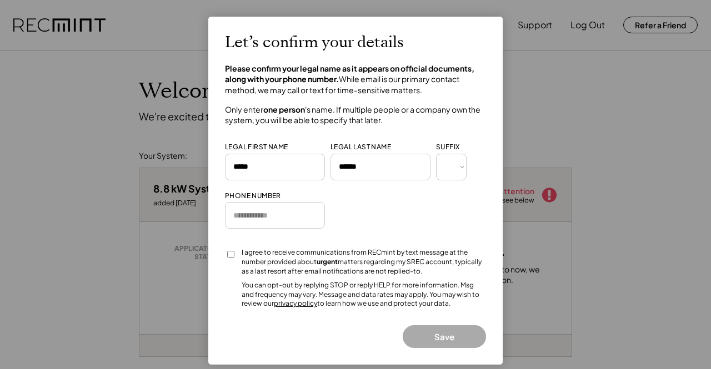 This screenshot has width=711, height=369. Describe the element at coordinates (350, 74) in the screenshot. I see `strong: Please confirm your legal name as it appears on official documents, along with your phone number.` at that location.